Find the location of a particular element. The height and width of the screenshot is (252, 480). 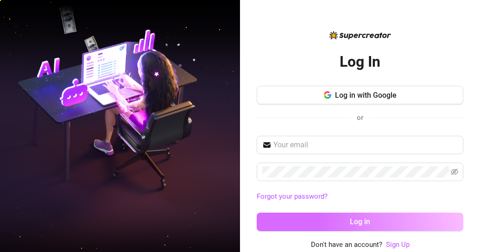

span: or is located at coordinates (360, 118).